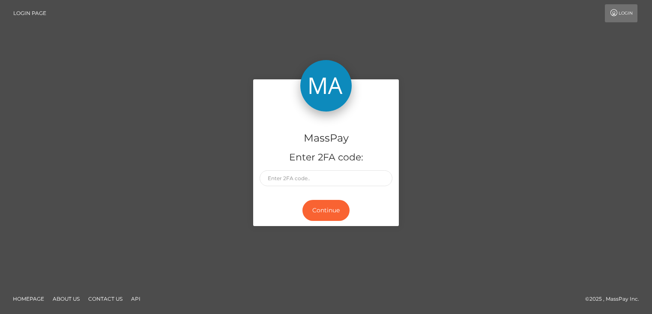  What do you see at coordinates (66, 298) in the screenshot?
I see `a: About Us` at bounding box center [66, 298].